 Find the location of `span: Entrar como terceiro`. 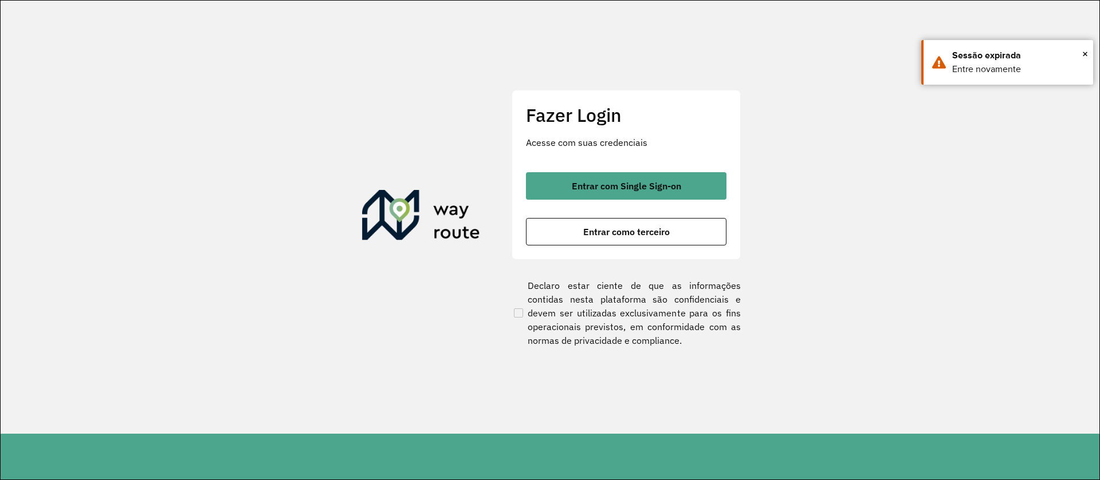

span: Entrar como terceiro is located at coordinates (626, 232).